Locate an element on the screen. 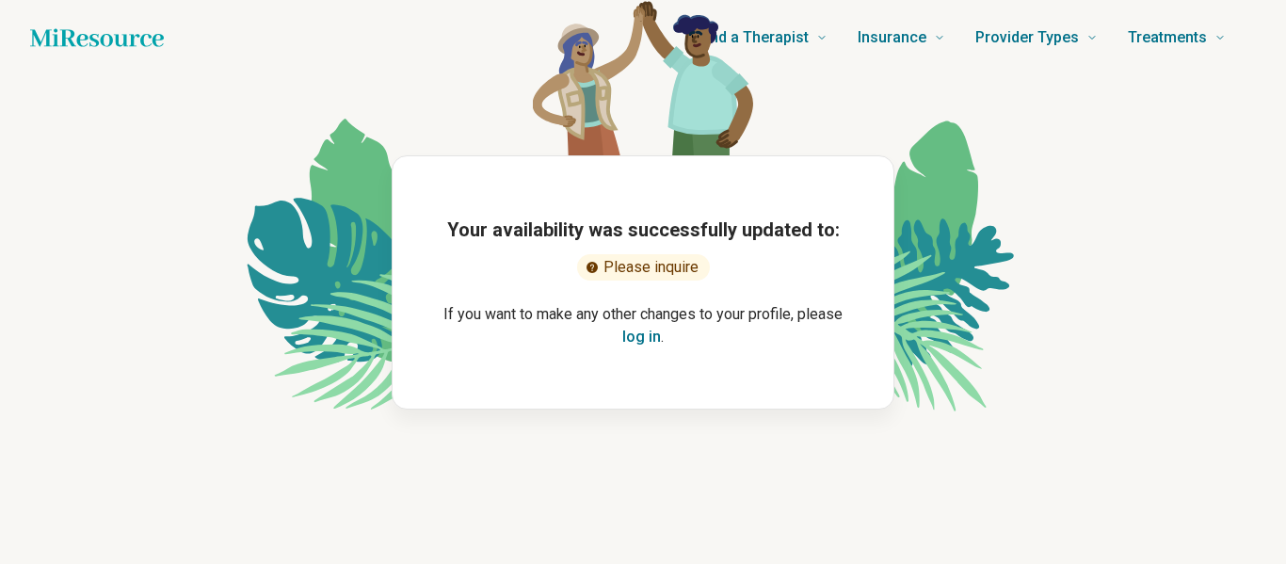 The width and height of the screenshot is (1286, 564). div: Please inquire is located at coordinates (643, 267).